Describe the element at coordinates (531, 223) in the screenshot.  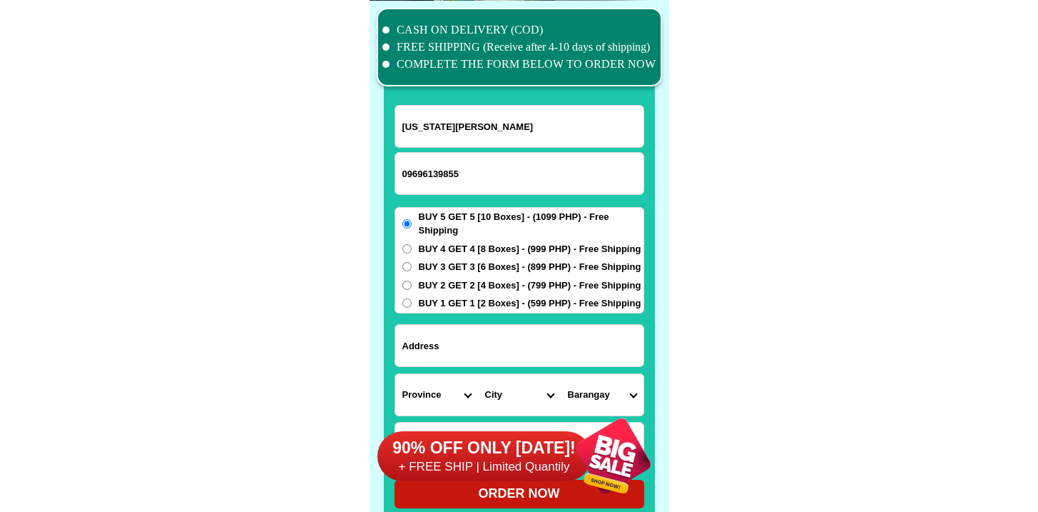
I see `span: BUY 5 GET 5 [10 Boxes] - (1099 PHP) - Free Shipping` at that location.